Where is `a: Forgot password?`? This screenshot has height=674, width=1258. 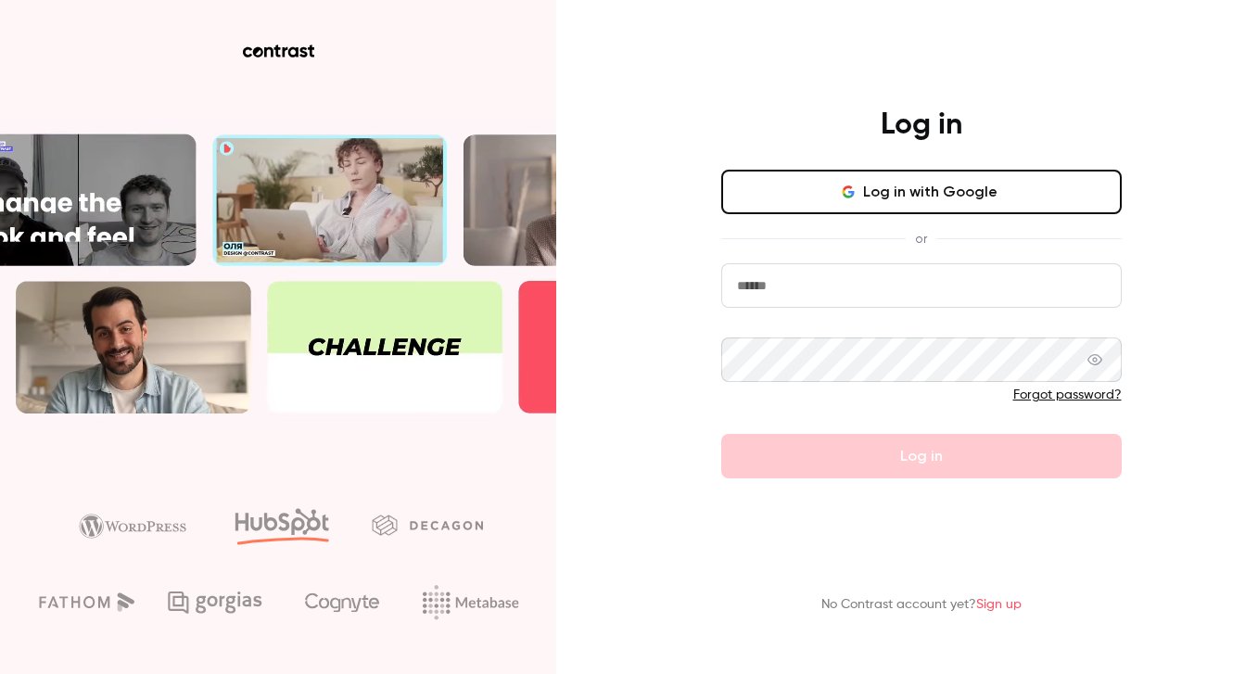
a: Forgot password? is located at coordinates (1067, 395).